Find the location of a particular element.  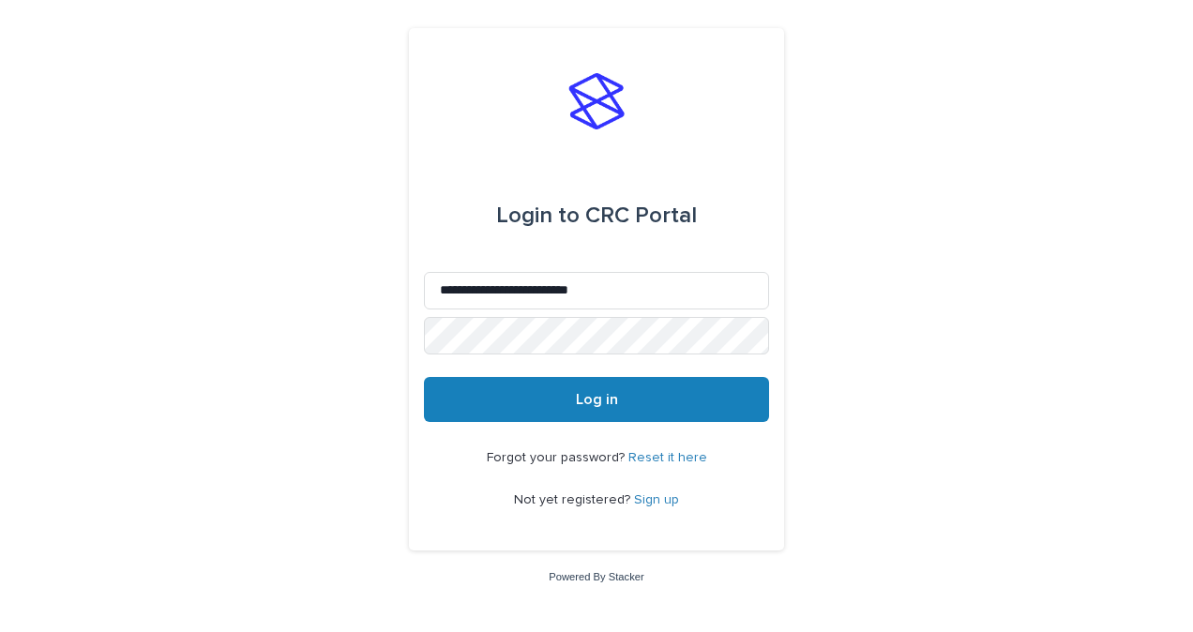

a: Reset it here is located at coordinates (668, 458).